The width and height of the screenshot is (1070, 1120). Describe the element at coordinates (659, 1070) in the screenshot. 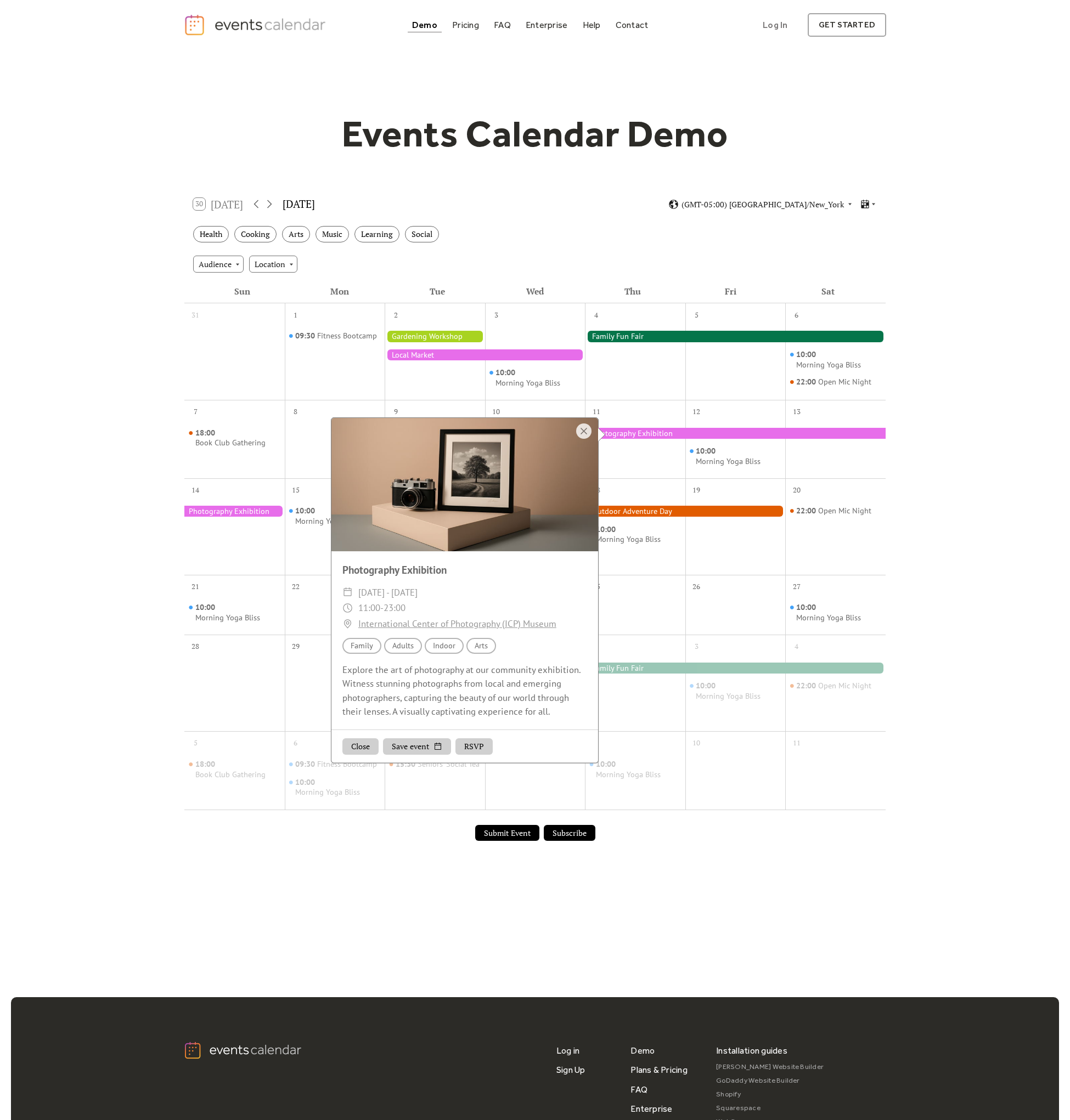

I see `a: Plans & Pricing` at that location.